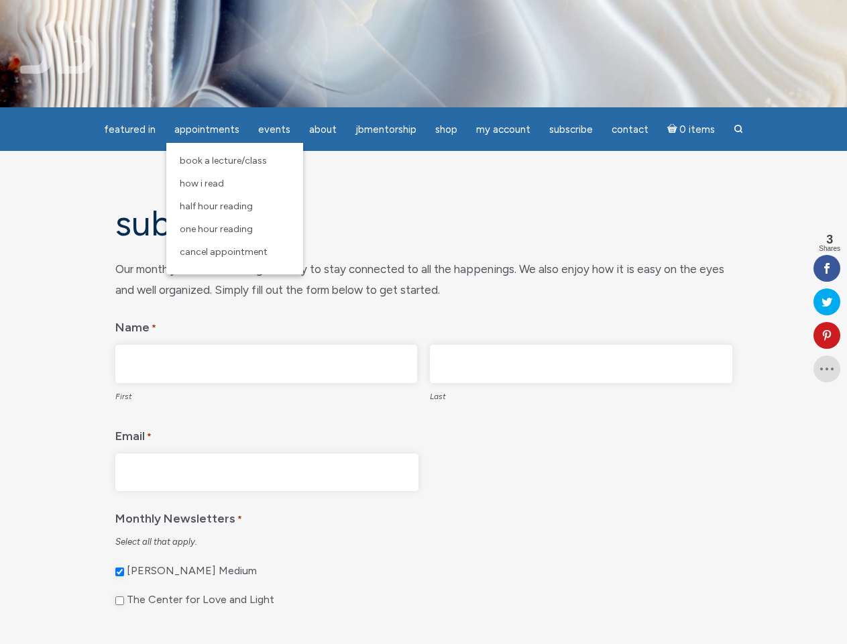 Image resolution: width=847 pixels, height=644 pixels. I want to click on span: Subscribe, so click(571, 129).